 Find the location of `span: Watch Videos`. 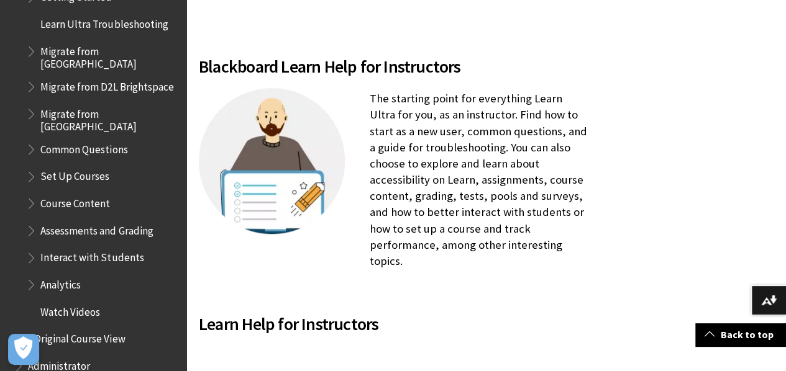

span: Watch Videos is located at coordinates (70, 310).